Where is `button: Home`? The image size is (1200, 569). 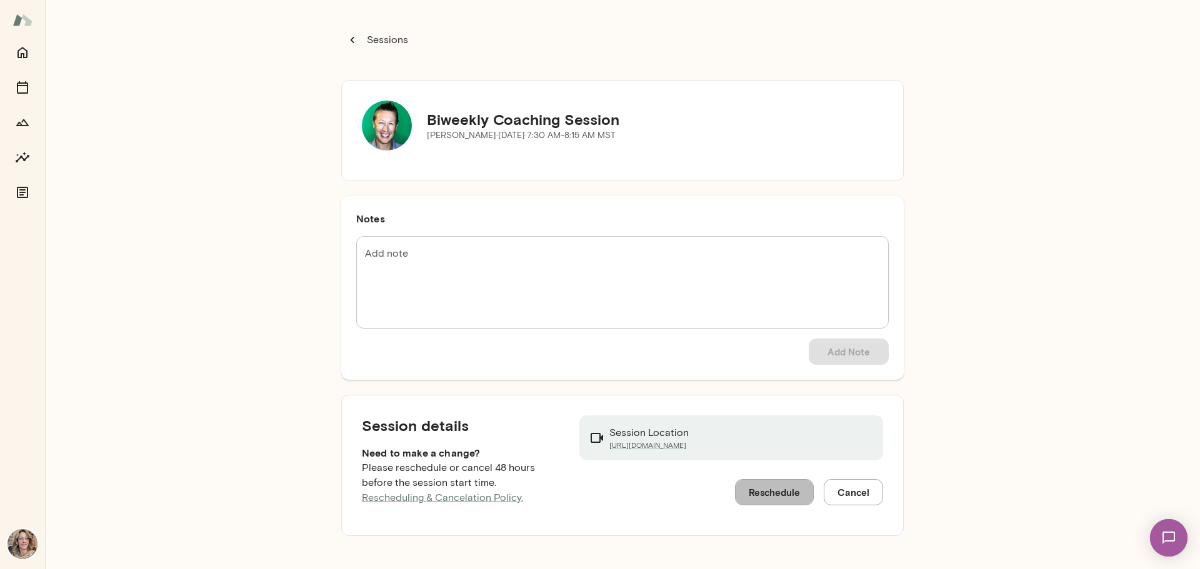 button: Home is located at coordinates (22, 52).